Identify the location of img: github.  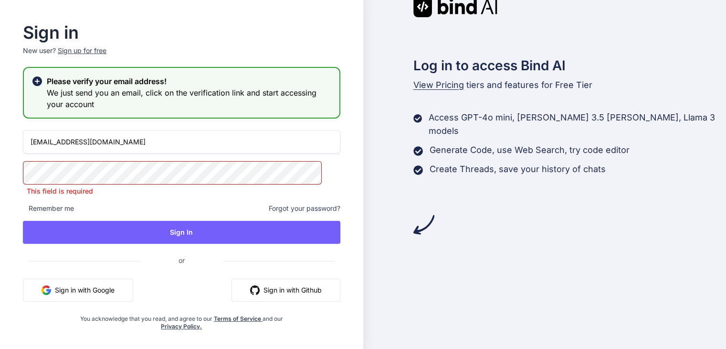
(255, 290).